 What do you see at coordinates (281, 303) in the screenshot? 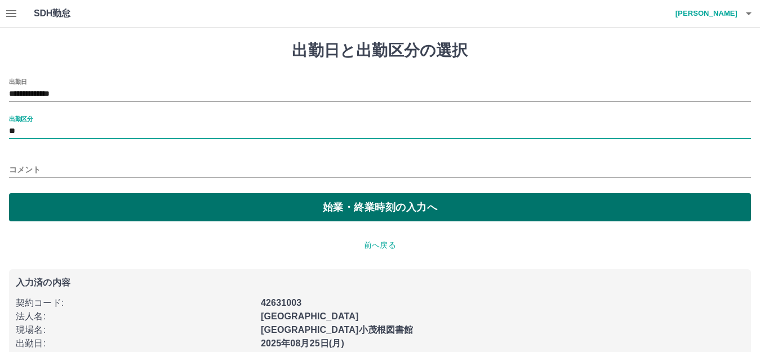
I see `b: 42631003` at bounding box center [281, 303].